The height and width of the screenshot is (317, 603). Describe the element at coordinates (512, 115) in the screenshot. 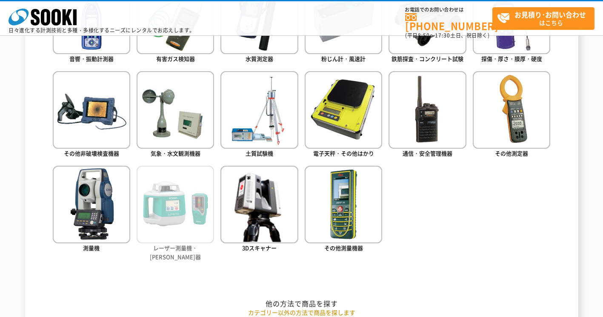

I see `a: その他測定器` at that location.